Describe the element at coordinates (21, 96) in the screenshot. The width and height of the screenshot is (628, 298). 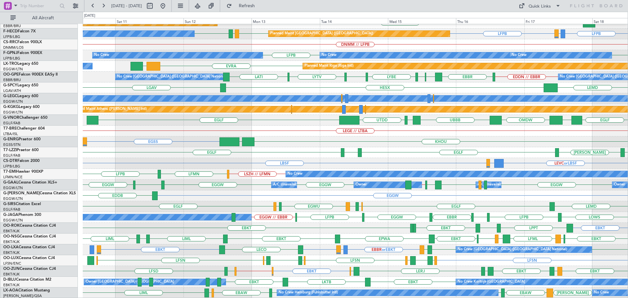
I see `a: G-LEGCLegacy 600` at that location.